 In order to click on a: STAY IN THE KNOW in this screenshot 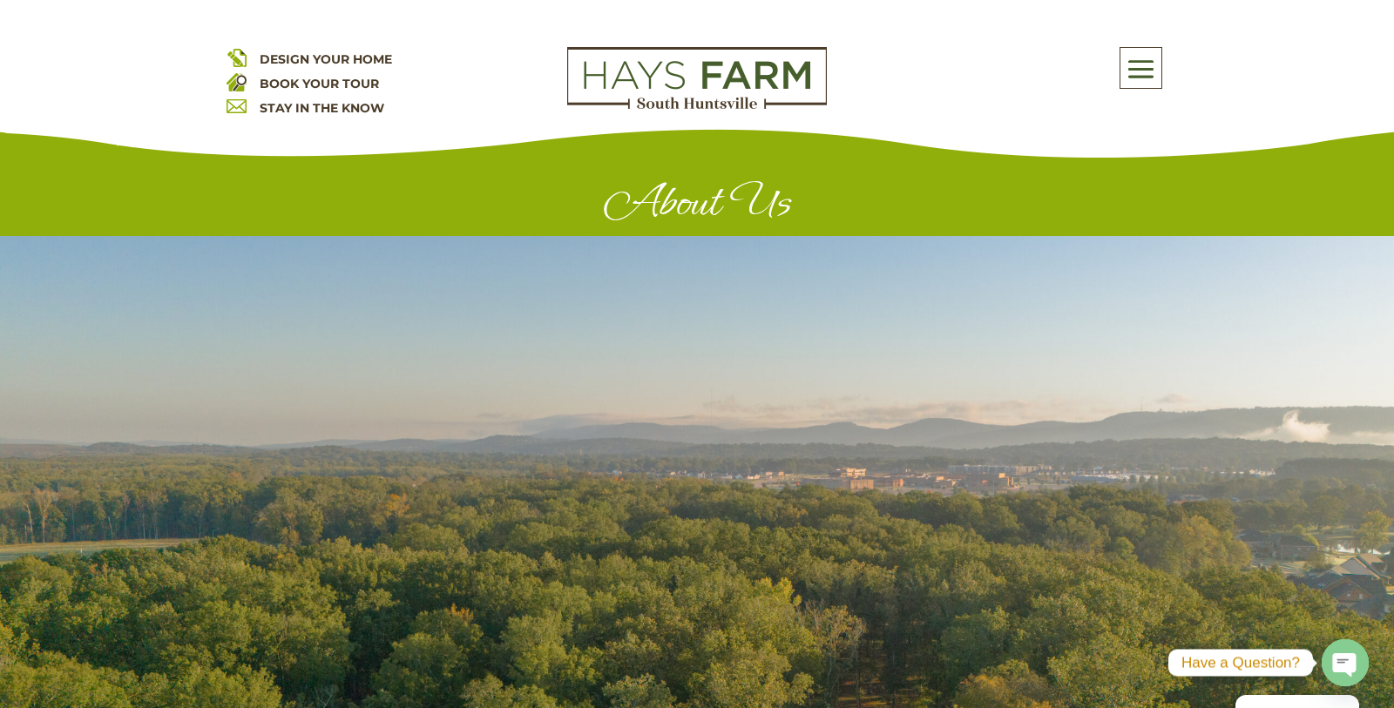, I will do `click(321, 108)`.